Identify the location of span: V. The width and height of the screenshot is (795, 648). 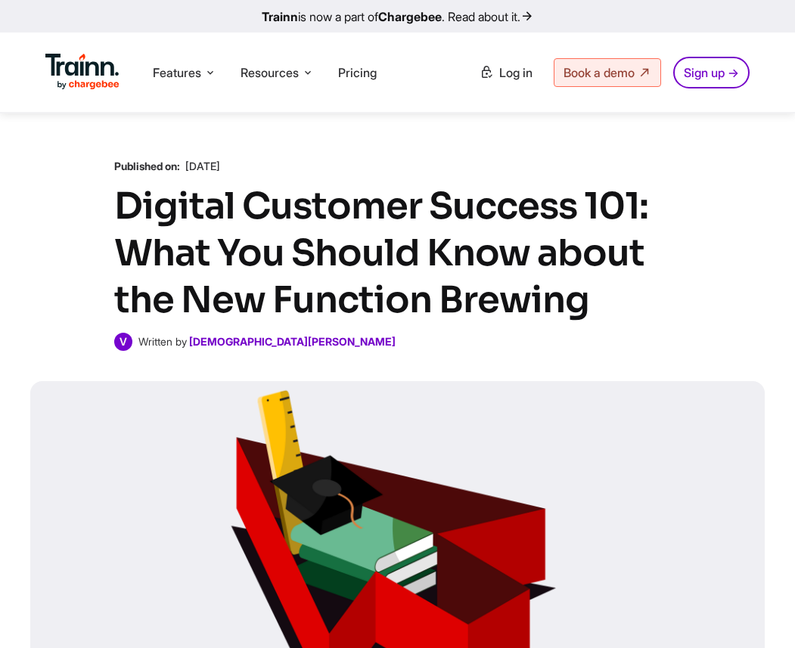
(123, 342).